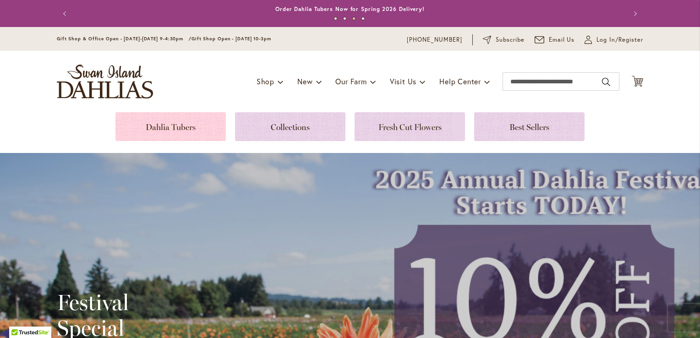 This screenshot has width=700, height=338. I want to click on button: Previous, so click(66, 14).